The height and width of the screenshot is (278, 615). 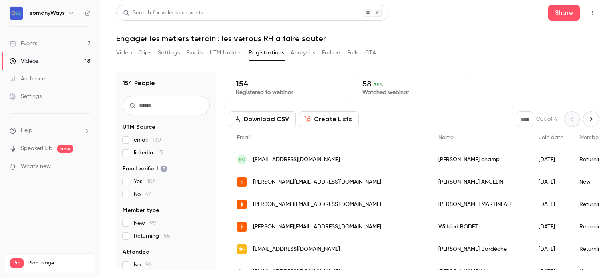 I want to click on span: Pro, so click(x=17, y=263).